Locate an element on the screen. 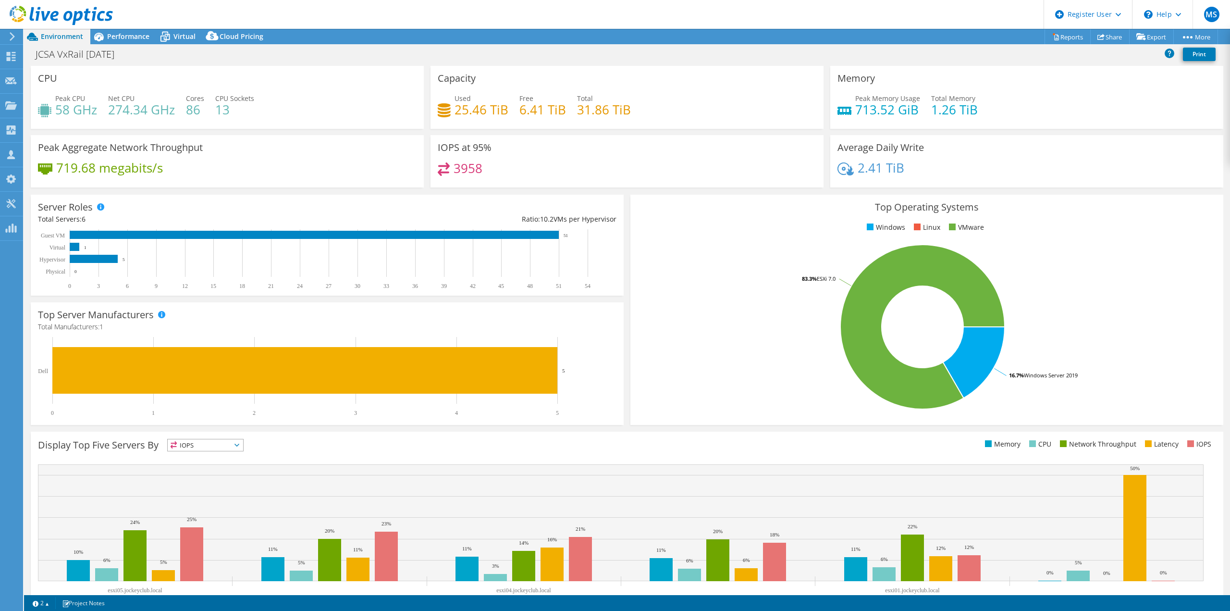  text: 18 is located at coordinates (242, 286).